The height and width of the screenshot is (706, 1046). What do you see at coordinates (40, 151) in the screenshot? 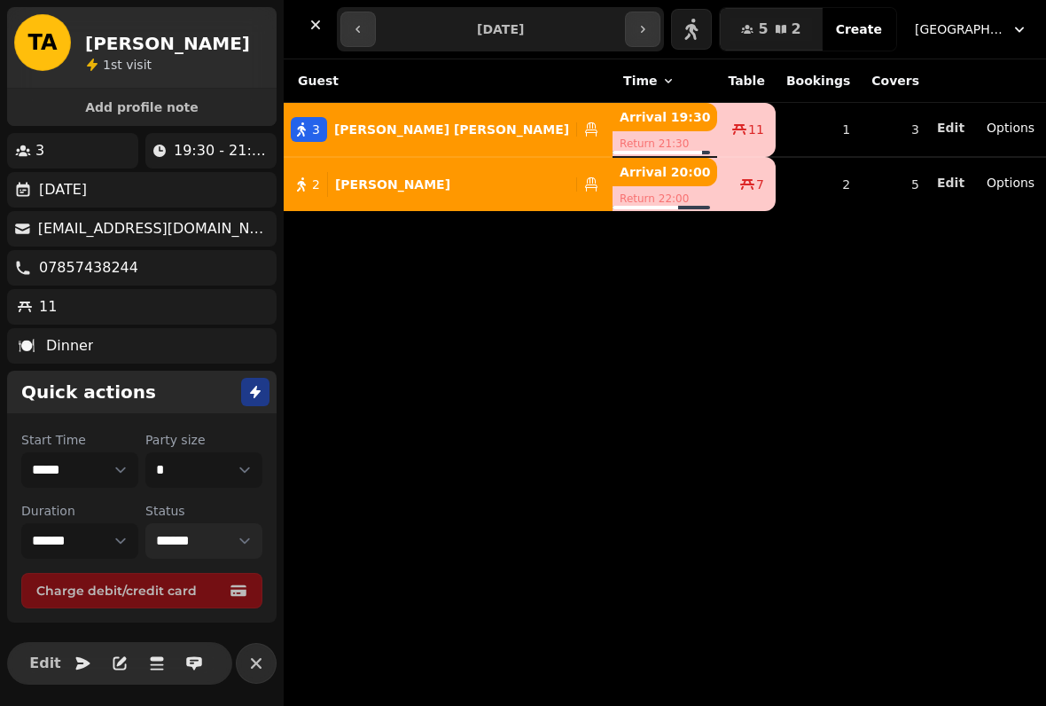
I see `p: 3` at bounding box center [40, 151].